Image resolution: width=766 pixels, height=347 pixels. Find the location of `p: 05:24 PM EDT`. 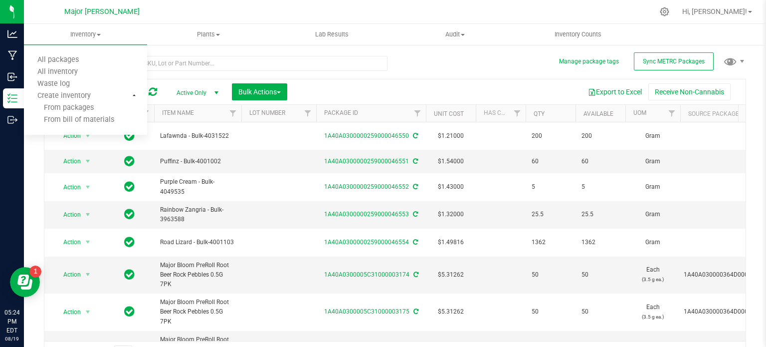

p: 05:24 PM EDT is located at coordinates (12, 321).